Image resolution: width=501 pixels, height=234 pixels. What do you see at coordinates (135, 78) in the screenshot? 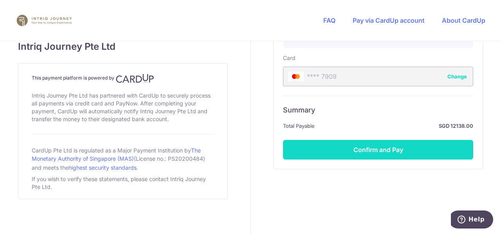
I see `img: CardUp` at bounding box center [135, 78].